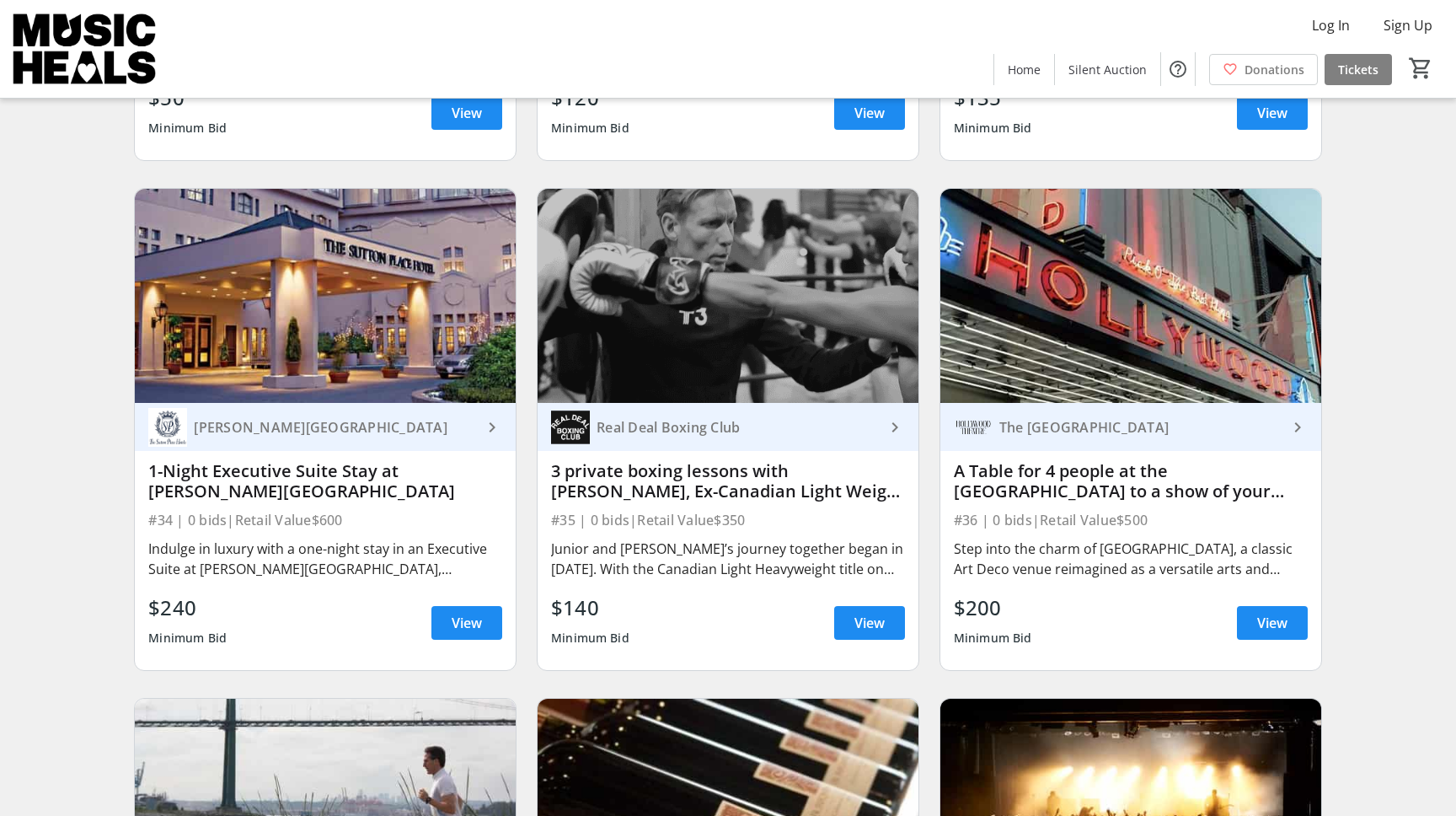  I want to click on div: #36 | 0 bids | Retail Value $500, so click(1131, 520).